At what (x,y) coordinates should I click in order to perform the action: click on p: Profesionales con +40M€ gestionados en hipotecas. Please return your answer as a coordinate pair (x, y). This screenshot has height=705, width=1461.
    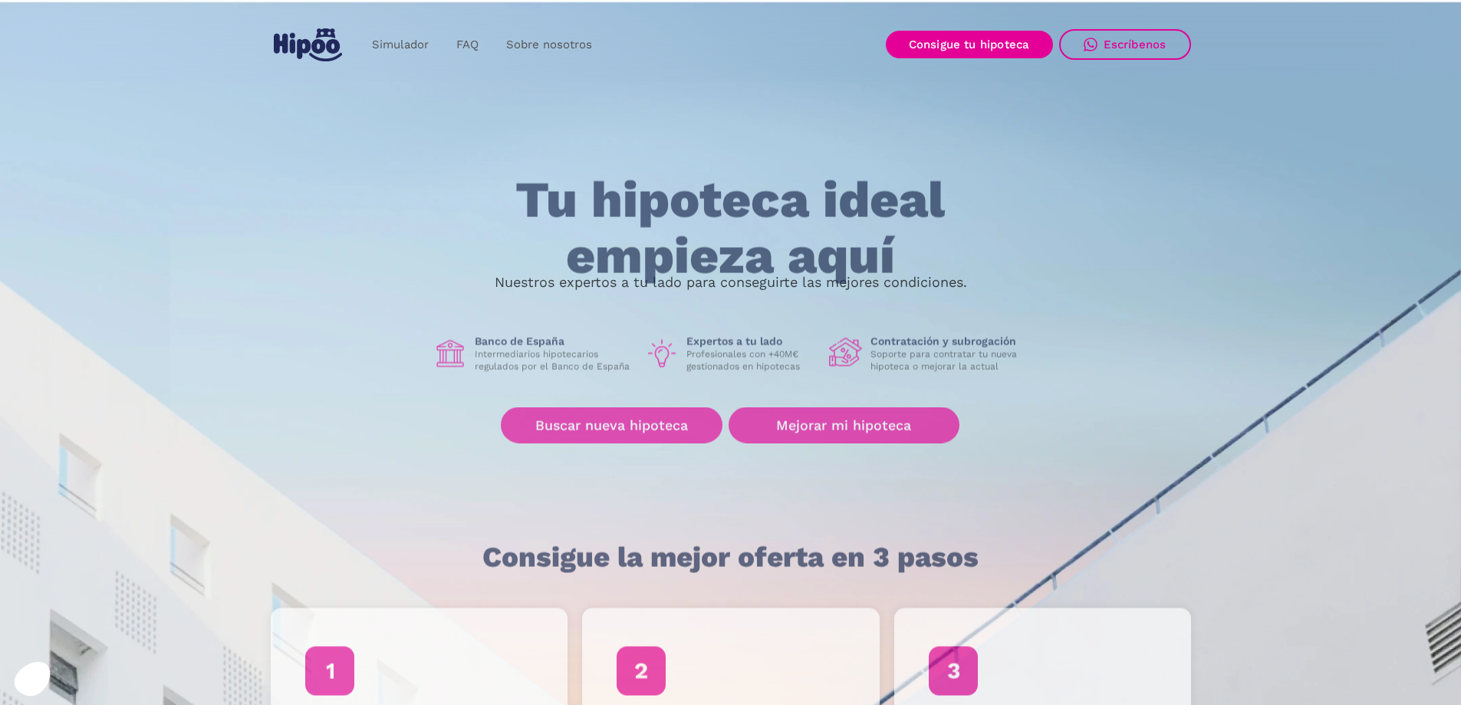
    Looking at the image, I should click on (752, 361).